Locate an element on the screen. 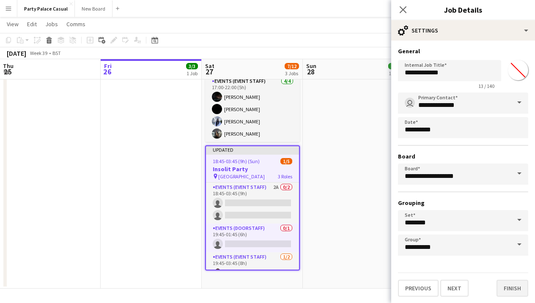  a: Jobs is located at coordinates (52, 24).